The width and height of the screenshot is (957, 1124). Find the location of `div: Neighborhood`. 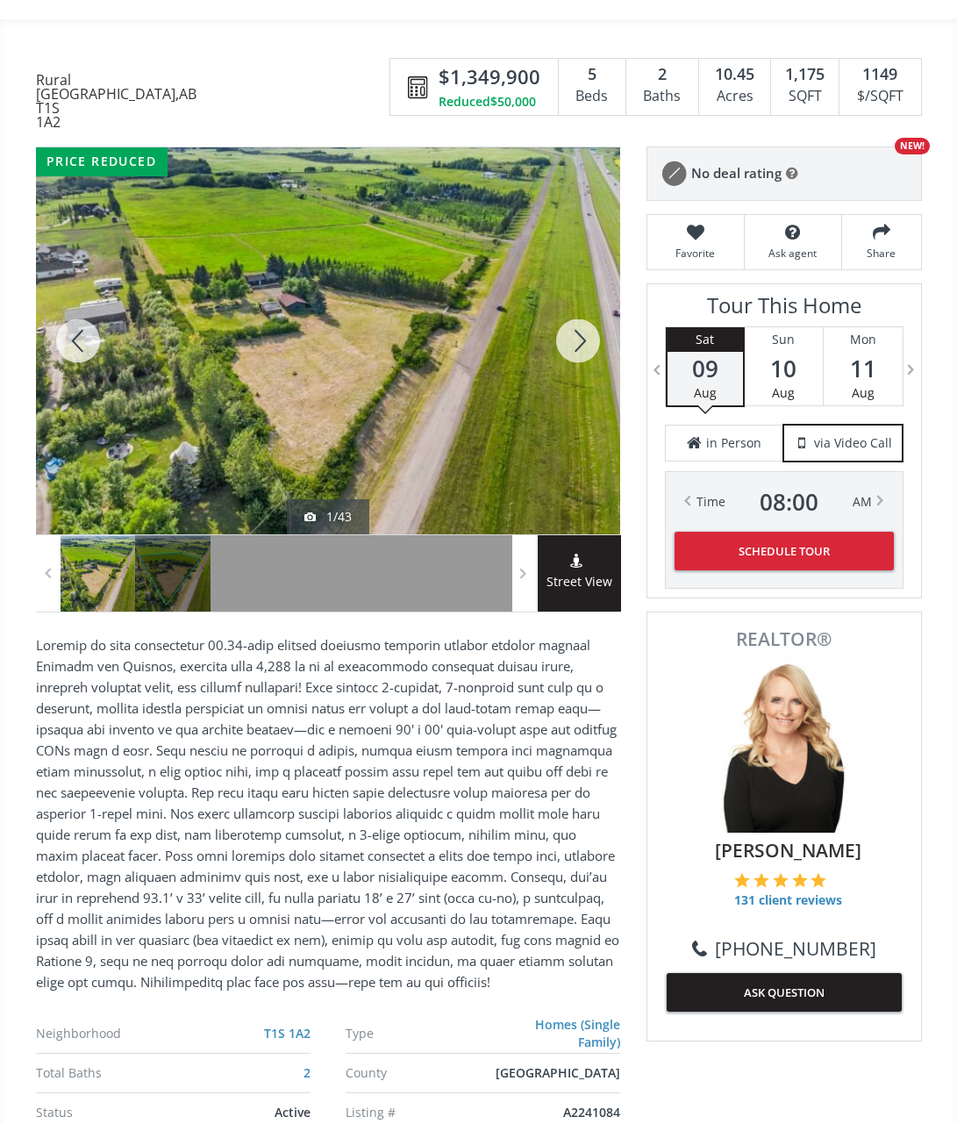

div: Neighborhood is located at coordinates (109, 1033).